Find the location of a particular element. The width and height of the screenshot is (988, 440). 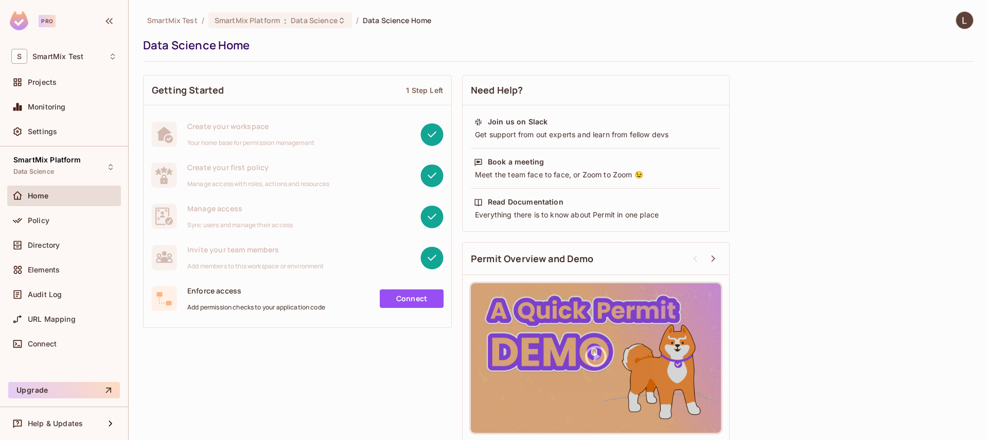

div: 1 Step Left is located at coordinates (424, 90).